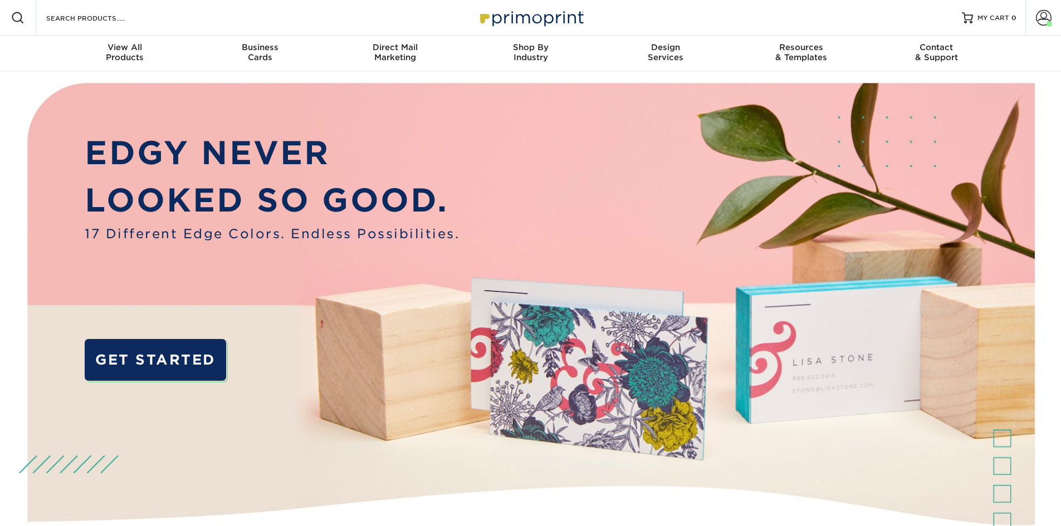  I want to click on span: Contact, so click(936, 47).